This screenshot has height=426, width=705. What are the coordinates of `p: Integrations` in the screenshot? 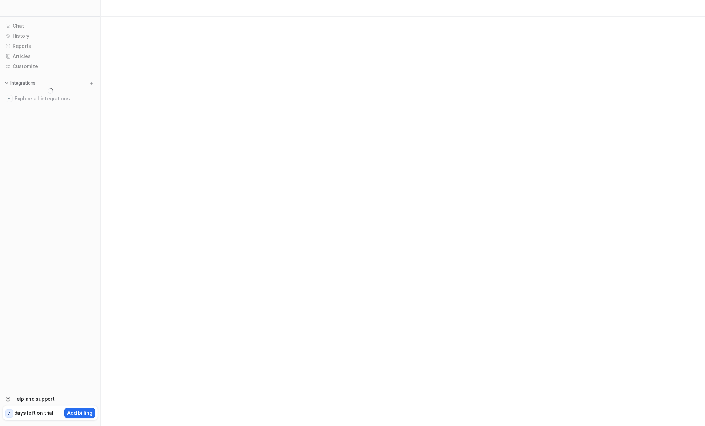 It's located at (23, 83).